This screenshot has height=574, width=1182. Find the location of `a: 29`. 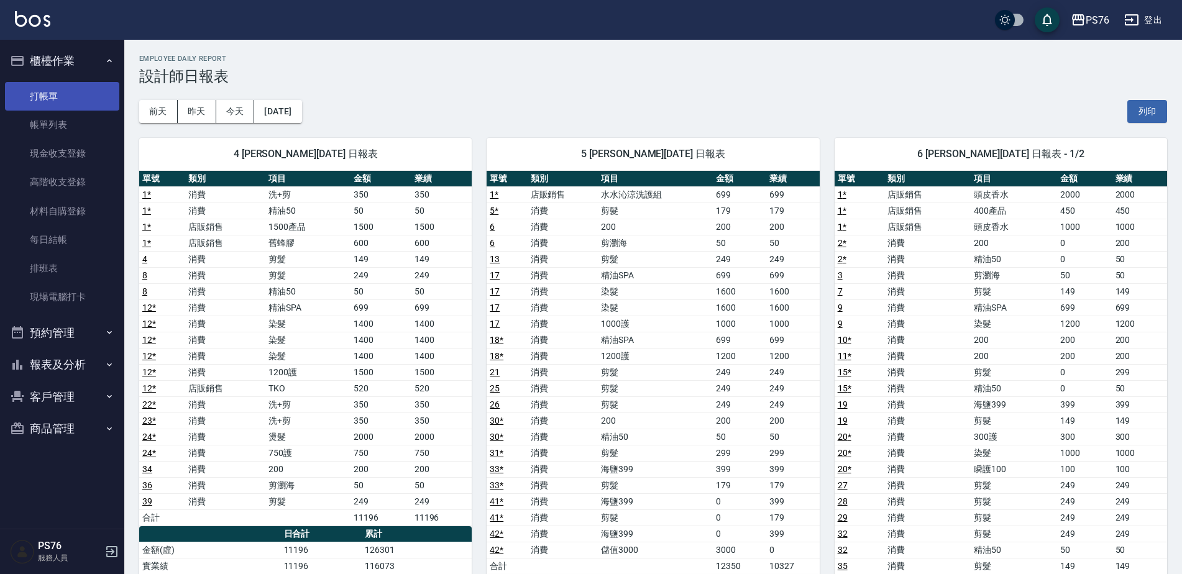

a: 29 is located at coordinates (843, 518).